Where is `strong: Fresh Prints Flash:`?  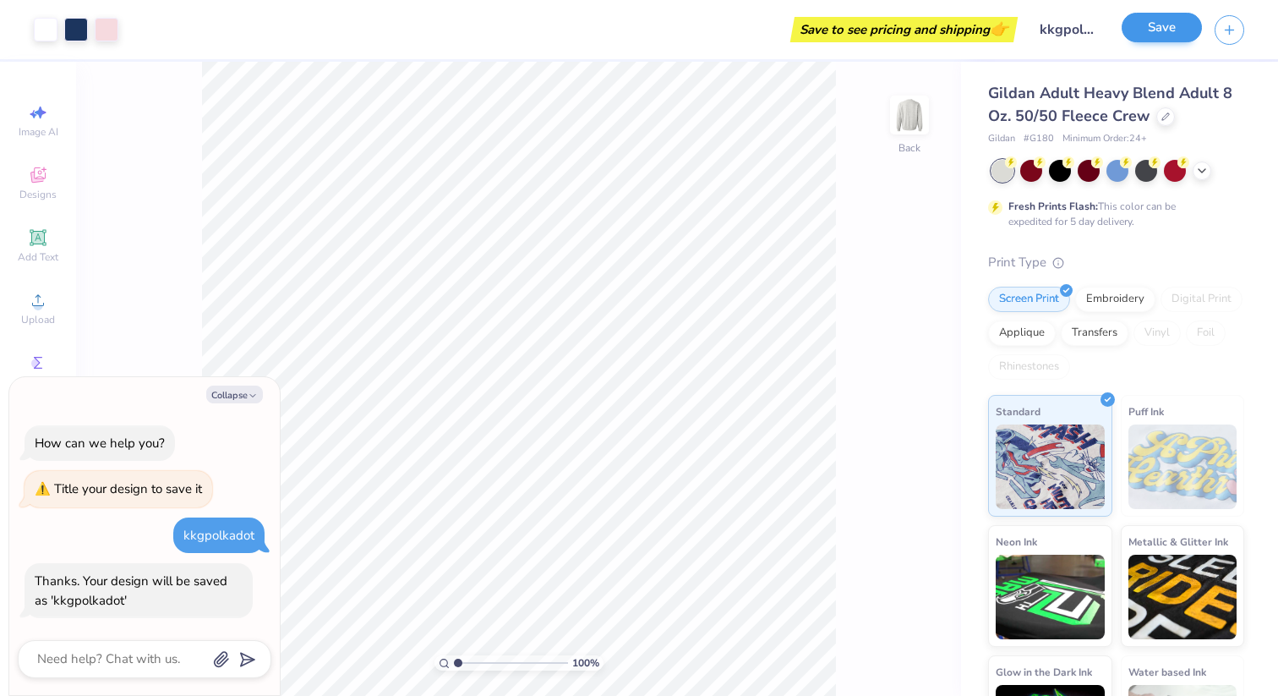 strong: Fresh Prints Flash: is located at coordinates (1053, 206).